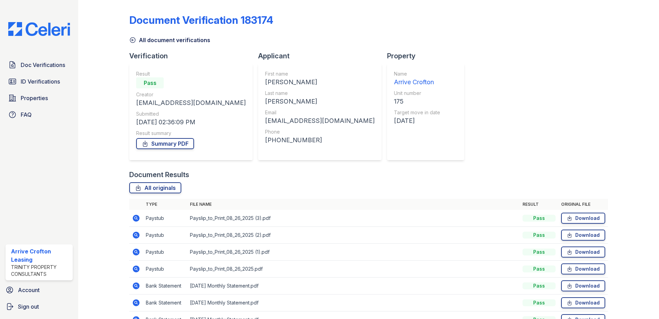 The height and width of the screenshot is (319, 659). Describe the element at coordinates (39, 29) in the screenshot. I see `img: CE_Logo_Blue-a8612792a0a2168367f1c8372b55b34899dd931a85d93a1a3d3e32e68fde9ad4.png` at that location.